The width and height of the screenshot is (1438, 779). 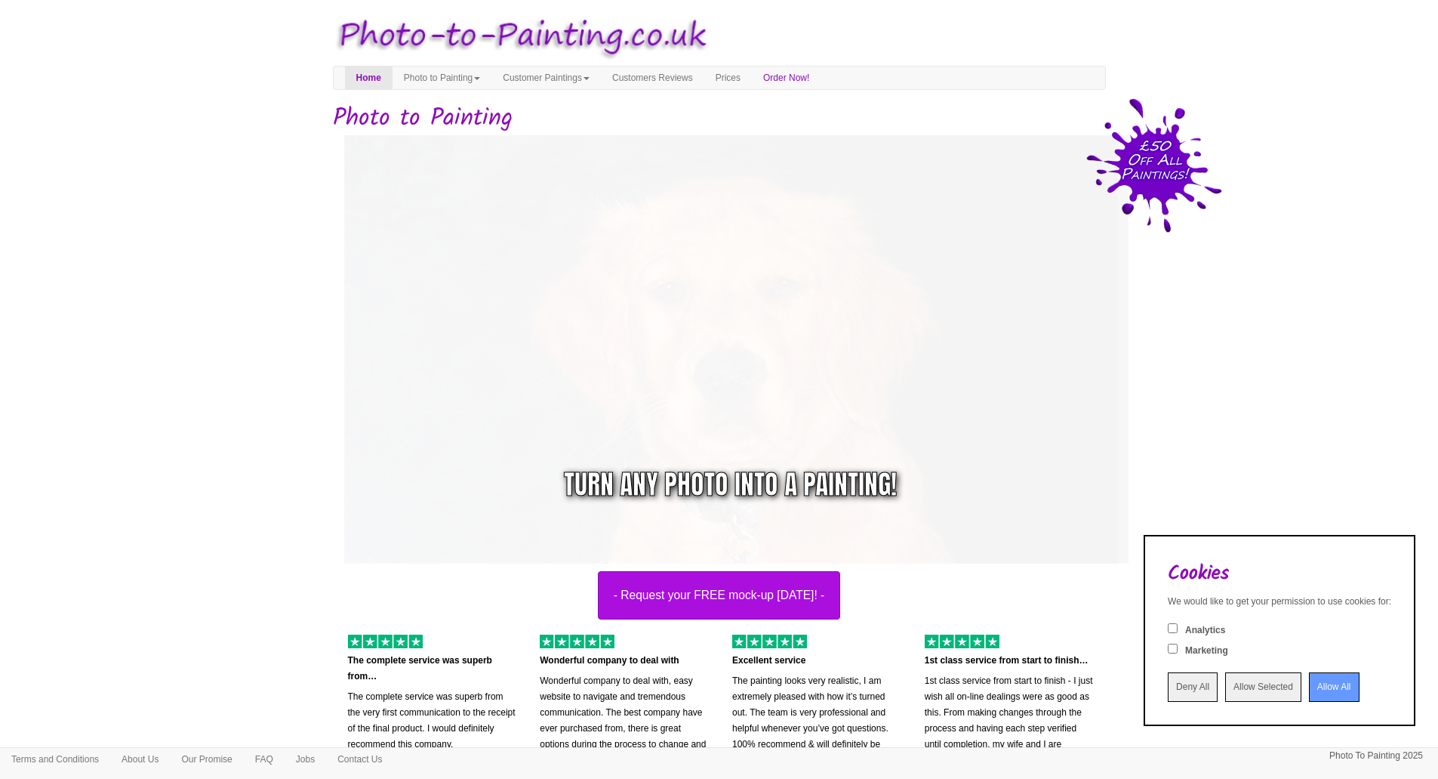 I want to click on input: Allow All, so click(x=1334, y=686).